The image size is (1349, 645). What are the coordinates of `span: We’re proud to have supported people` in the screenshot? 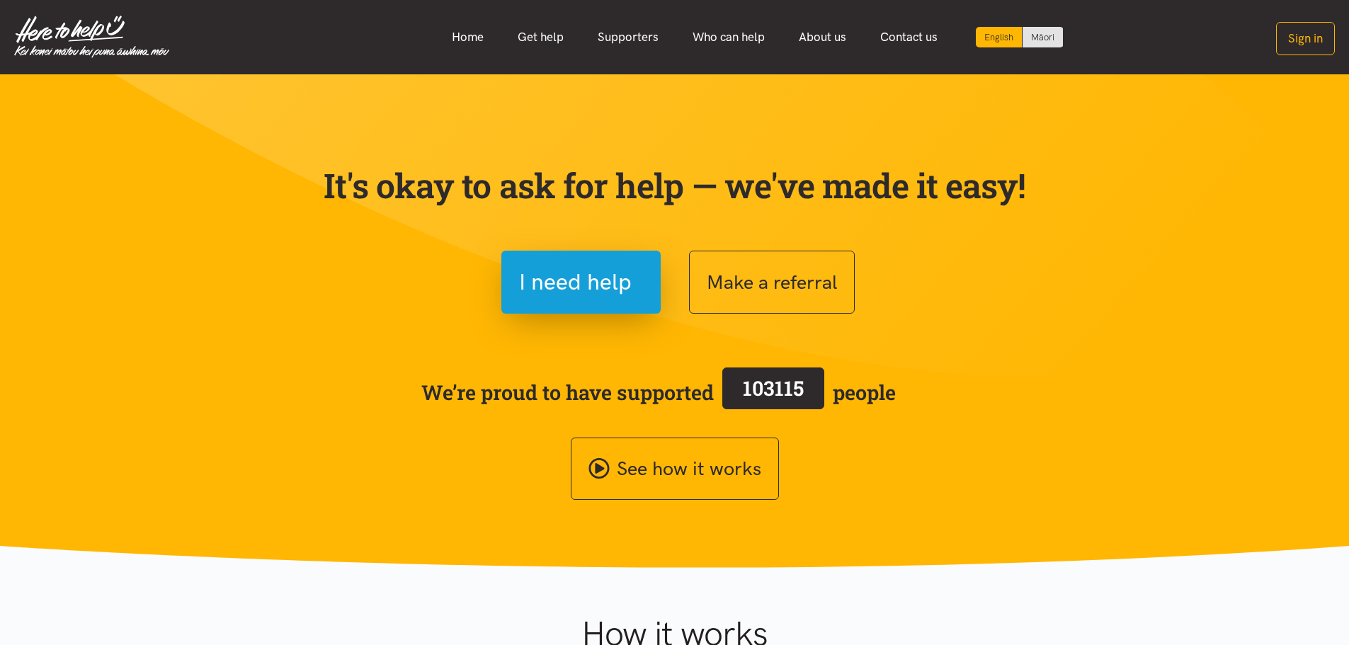 It's located at (659, 392).